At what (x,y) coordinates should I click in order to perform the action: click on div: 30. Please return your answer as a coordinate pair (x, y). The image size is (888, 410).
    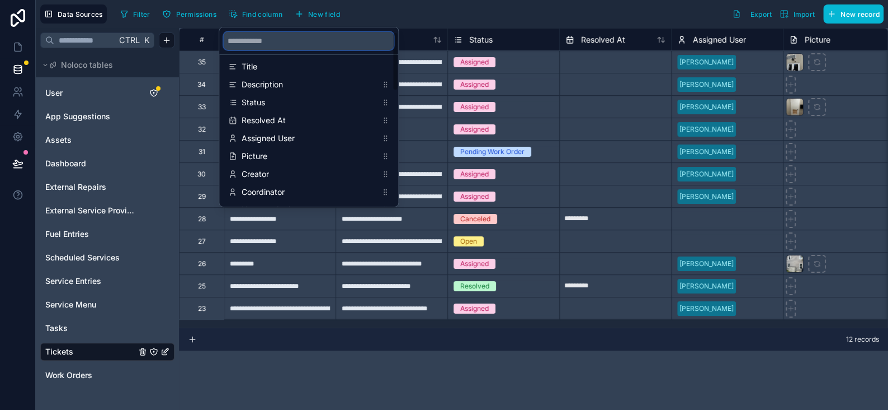
    Looking at the image, I should click on (201, 174).